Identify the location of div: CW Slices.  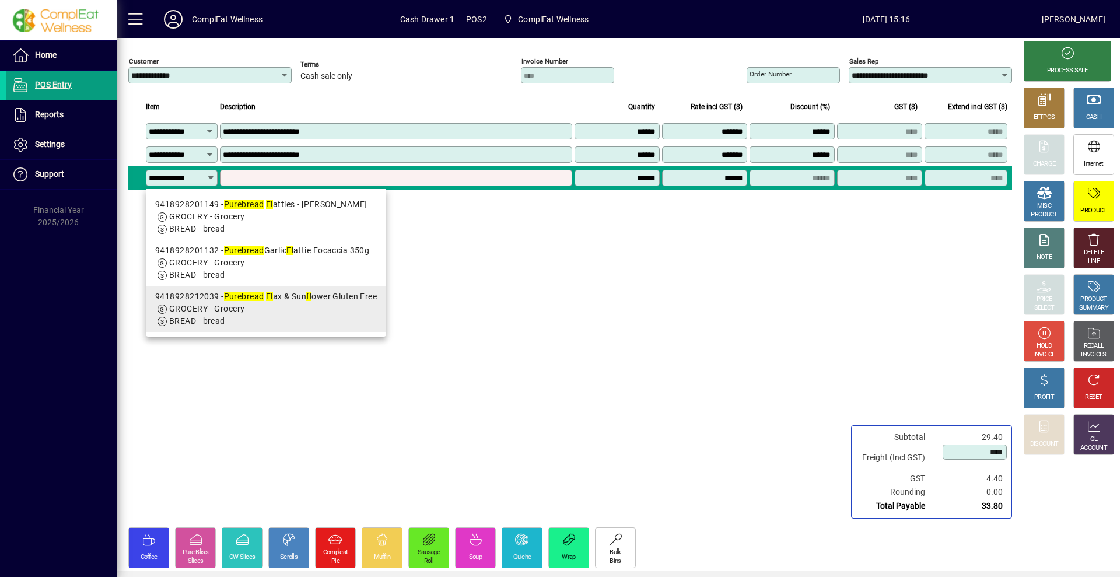
(242, 557).